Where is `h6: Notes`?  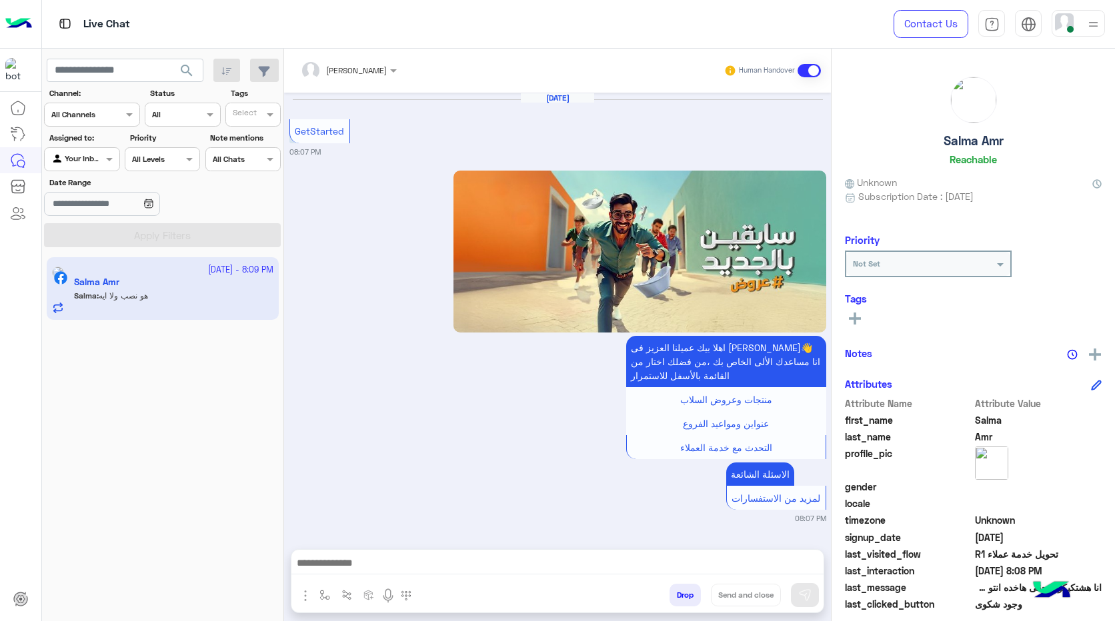 h6: Notes is located at coordinates (858, 353).